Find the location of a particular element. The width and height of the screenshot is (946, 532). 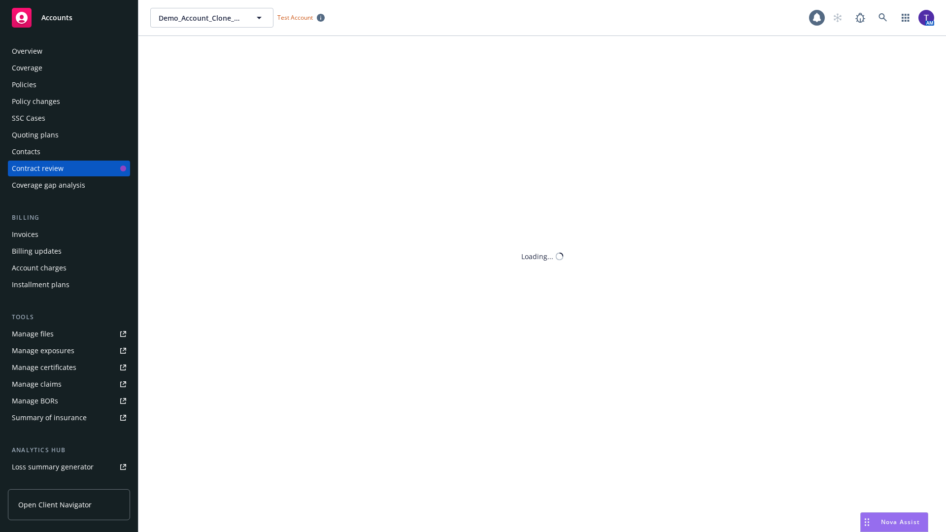

button: Nova Assist is located at coordinates (894, 522).